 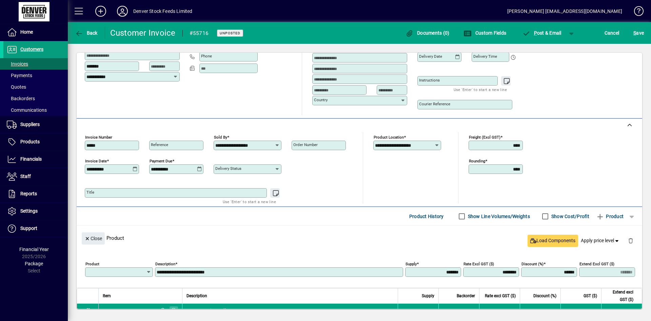 What do you see at coordinates (29, 211) in the screenshot?
I see `span: Settings` at bounding box center [29, 211].